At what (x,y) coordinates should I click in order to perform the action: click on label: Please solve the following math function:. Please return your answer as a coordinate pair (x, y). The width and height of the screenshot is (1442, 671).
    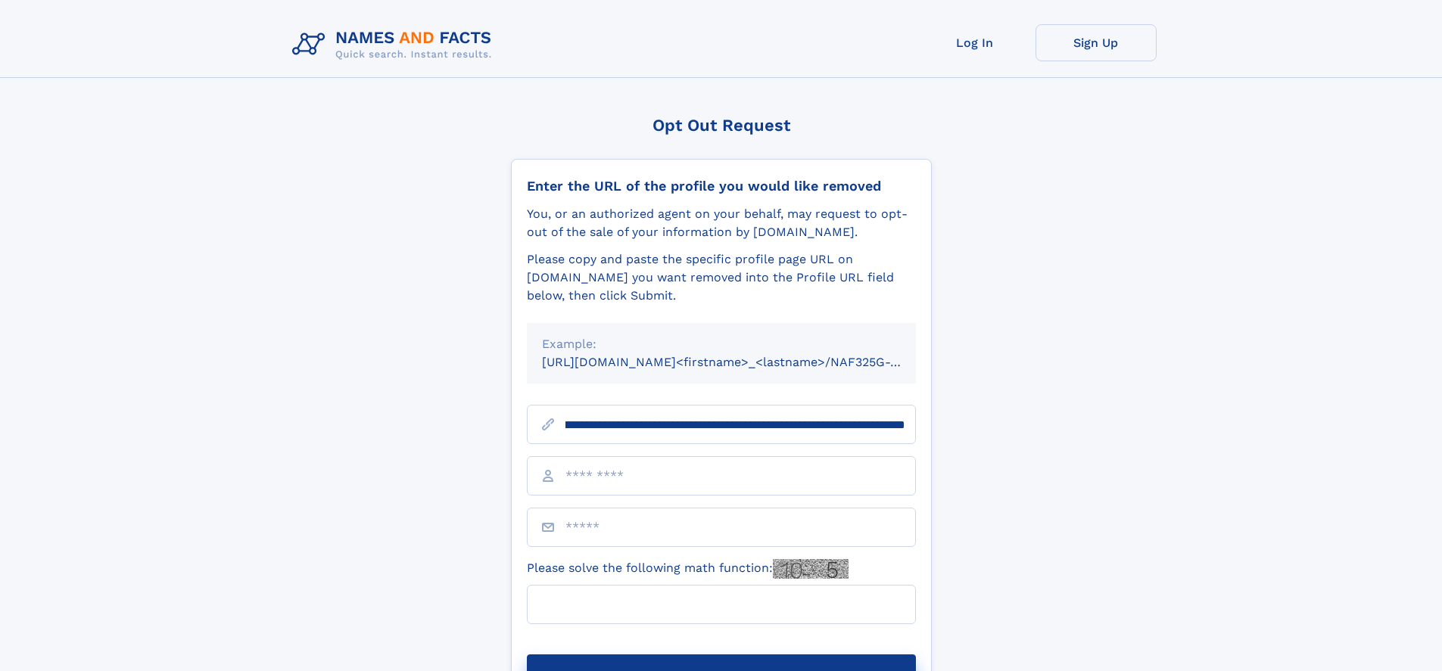
    Looking at the image, I should click on (687, 569).